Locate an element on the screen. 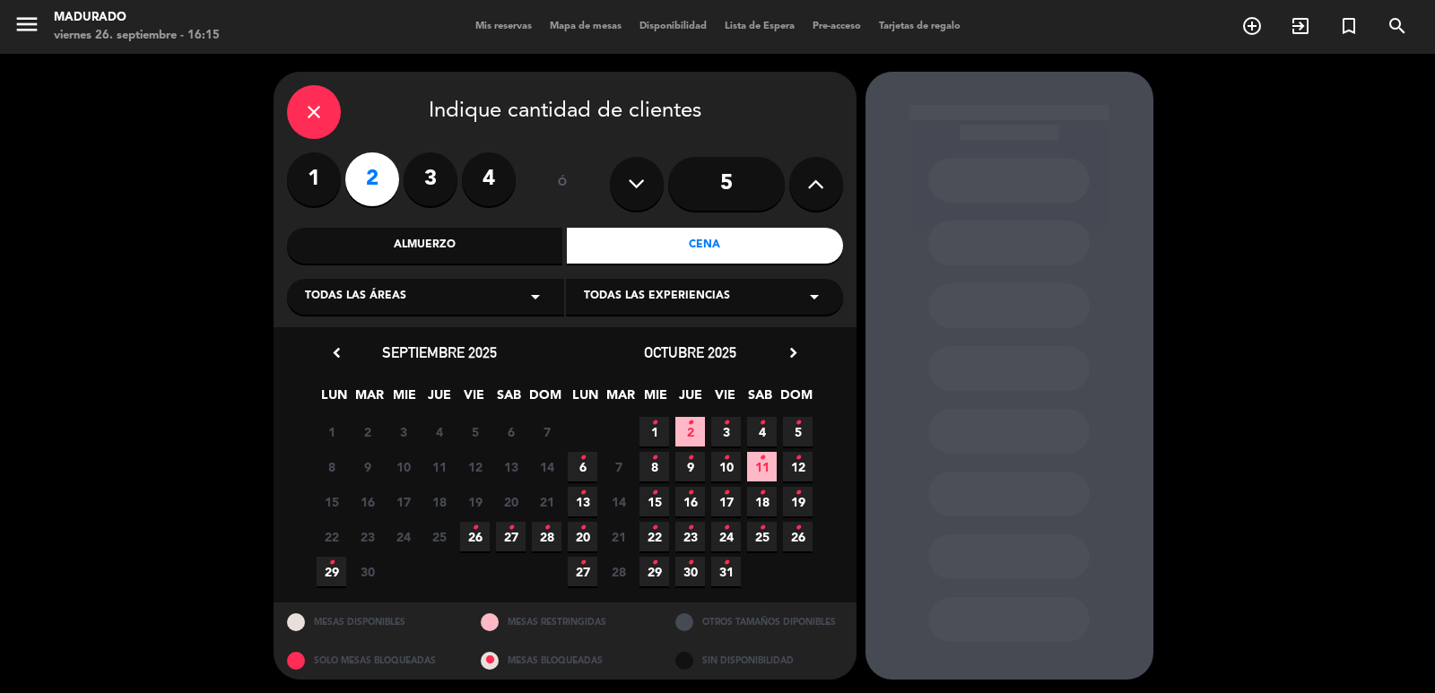 The image size is (1435, 693). span: VIE is located at coordinates (473, 399).